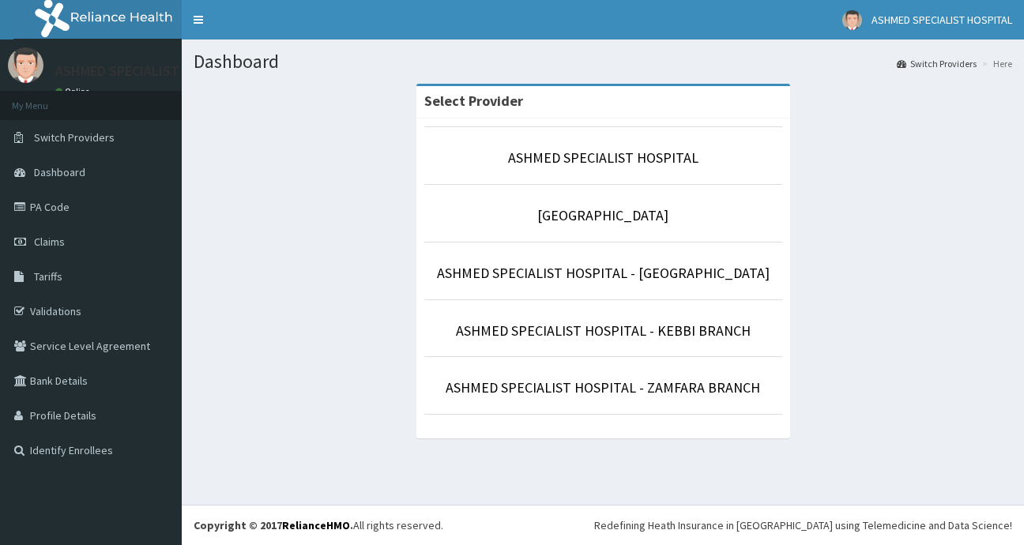  What do you see at coordinates (603, 525) in the screenshot?
I see `footer: All rights reserved.` at bounding box center [603, 525].